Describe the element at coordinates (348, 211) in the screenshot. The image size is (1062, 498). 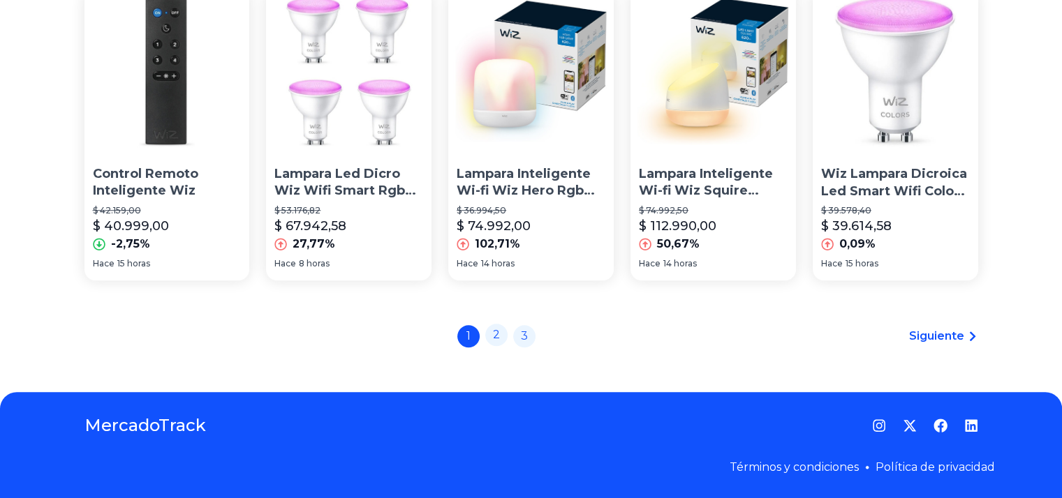
I see `p: $ 53.176,82` at that location.